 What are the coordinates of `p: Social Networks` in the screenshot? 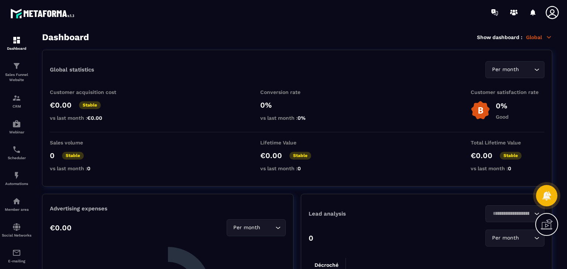 It's located at (17, 235).